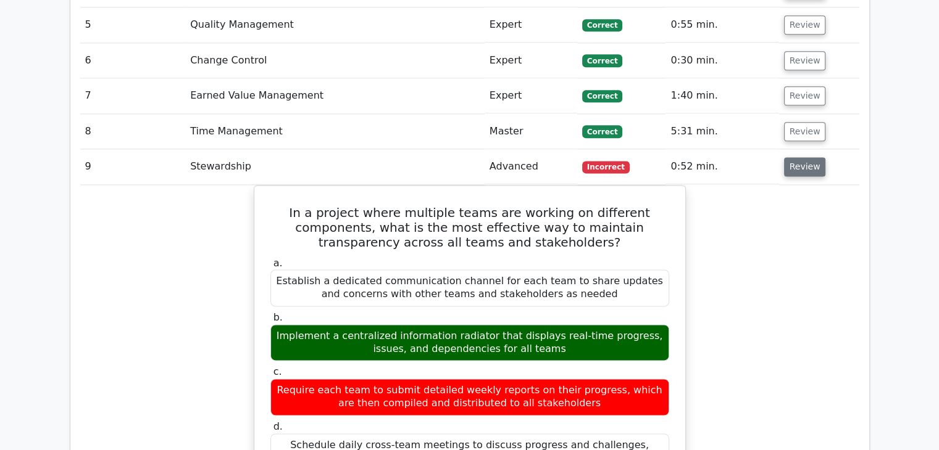 The height and width of the screenshot is (450, 939). Describe the element at coordinates (531, 131) in the screenshot. I see `td: Master` at that location.